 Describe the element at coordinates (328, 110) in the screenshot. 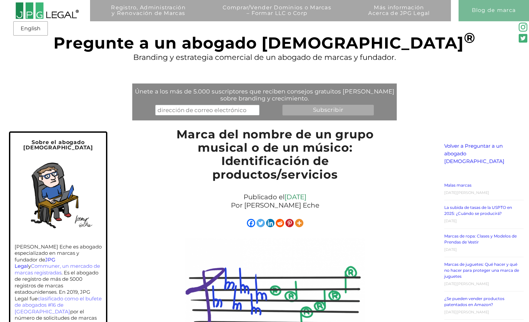

I see `input: Subscribir` at that location.